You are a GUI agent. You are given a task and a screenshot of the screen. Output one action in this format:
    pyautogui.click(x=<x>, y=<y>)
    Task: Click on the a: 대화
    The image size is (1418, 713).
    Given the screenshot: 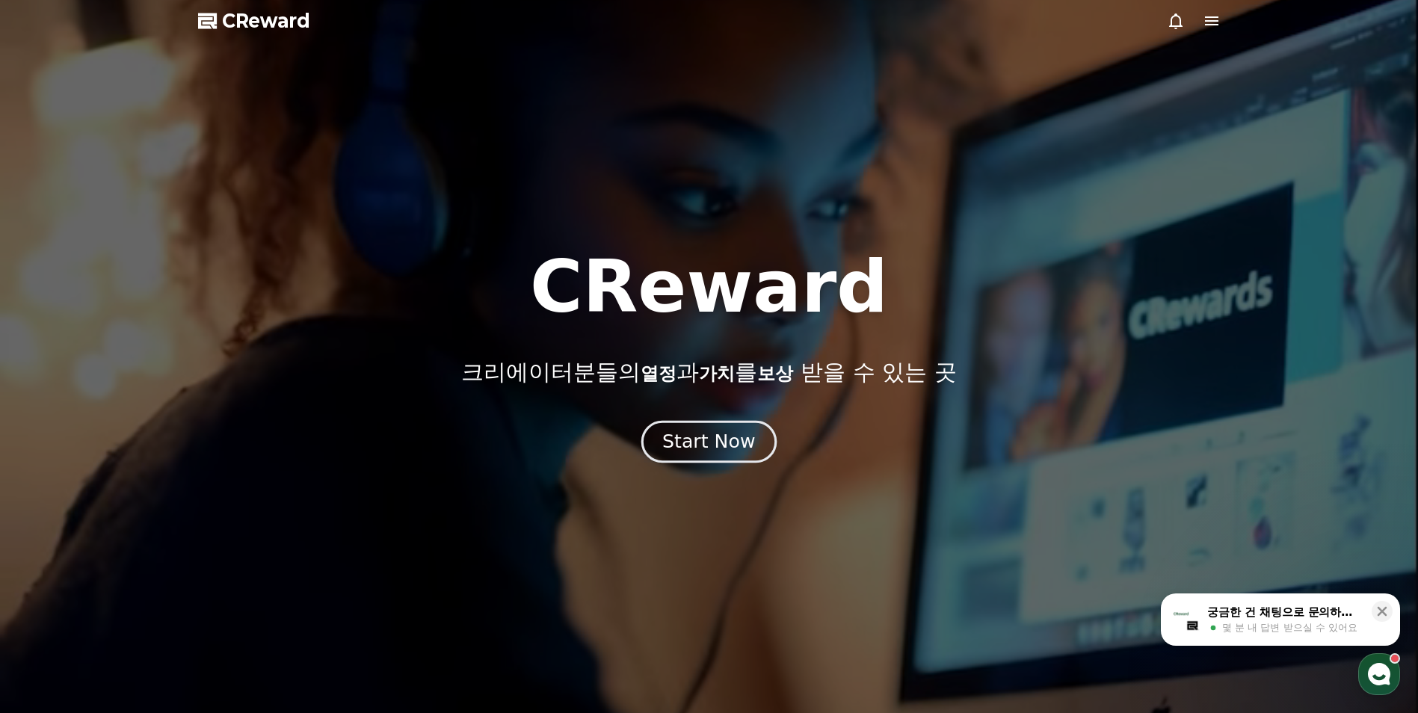 What is the action you would take?
    pyautogui.click(x=146, y=493)
    